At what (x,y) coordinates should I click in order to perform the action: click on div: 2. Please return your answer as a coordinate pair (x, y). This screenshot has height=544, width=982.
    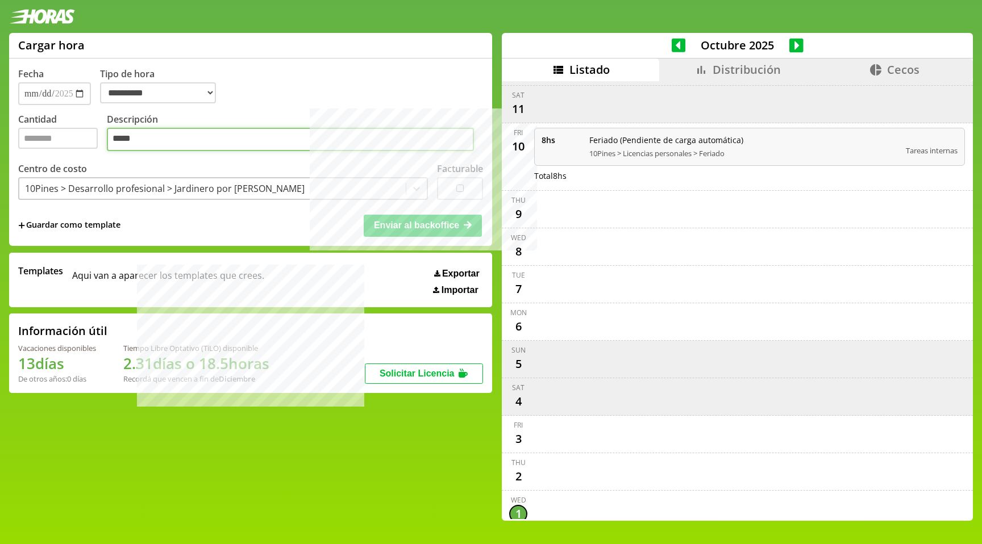
    Looking at the image, I should click on (518, 477).